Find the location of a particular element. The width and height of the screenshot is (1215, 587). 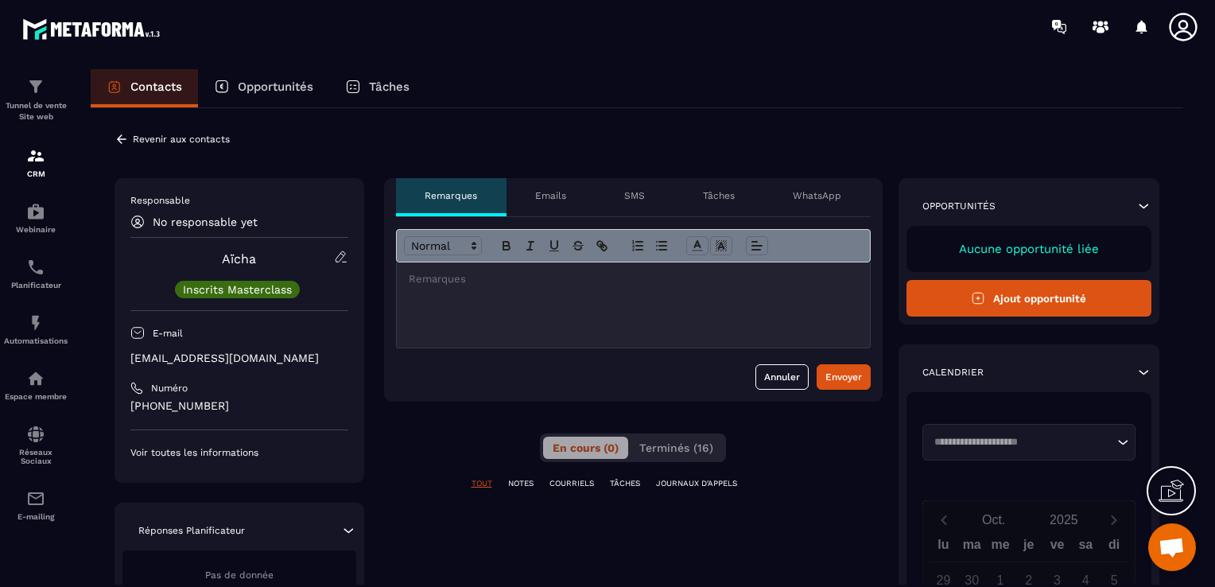

a: formationformationCRM is located at coordinates (36, 162).